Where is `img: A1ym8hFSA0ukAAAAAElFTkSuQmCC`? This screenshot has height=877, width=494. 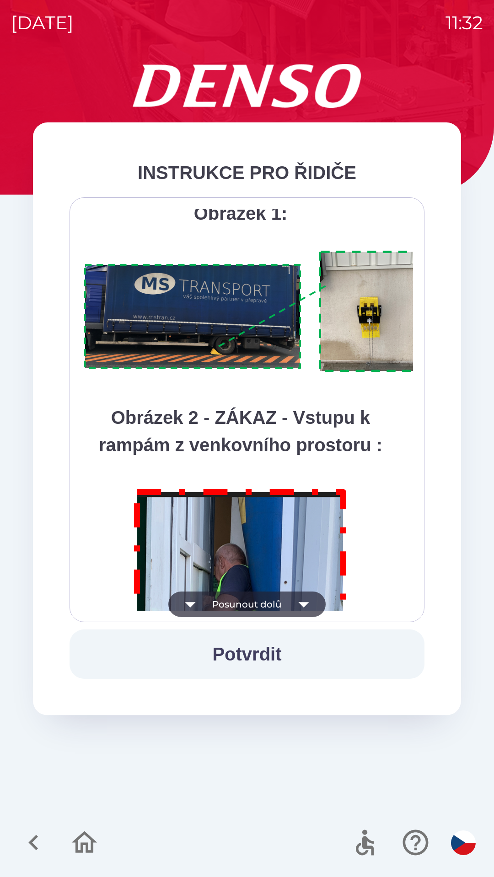
img: A1ym8hFSA0ukAAAAAElFTkSuQmCC is located at coordinates (258, 312).